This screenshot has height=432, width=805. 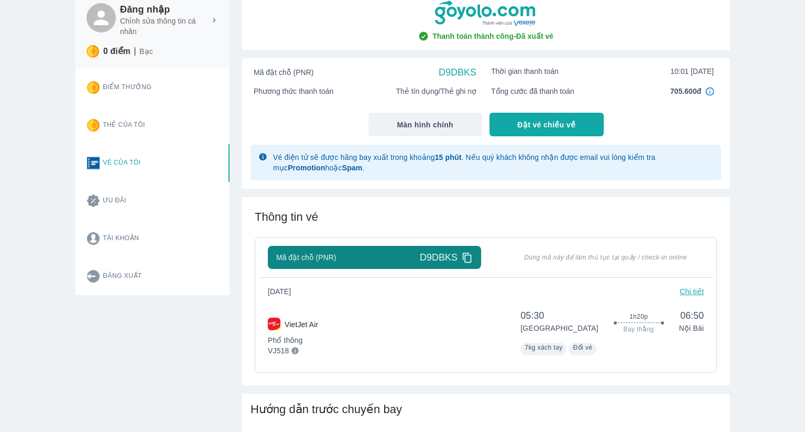 What do you see at coordinates (93, 276) in the screenshot?
I see `img: logout` at bounding box center [93, 276].